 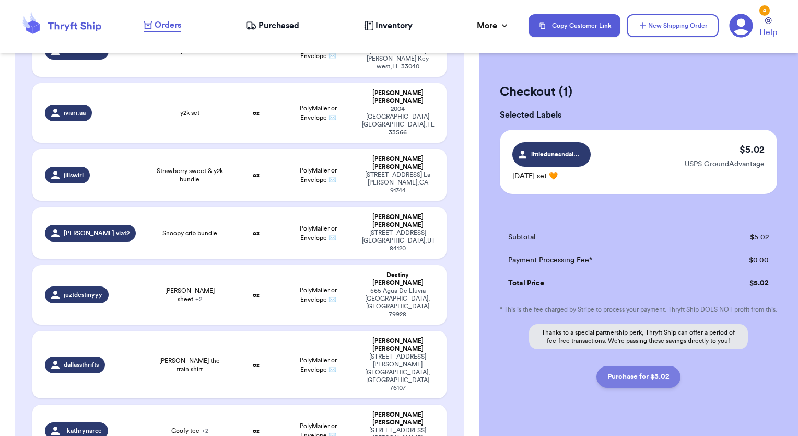 What do you see at coordinates (81, 365) in the screenshot?
I see `span: dallassthrifts` at bounding box center [81, 365].